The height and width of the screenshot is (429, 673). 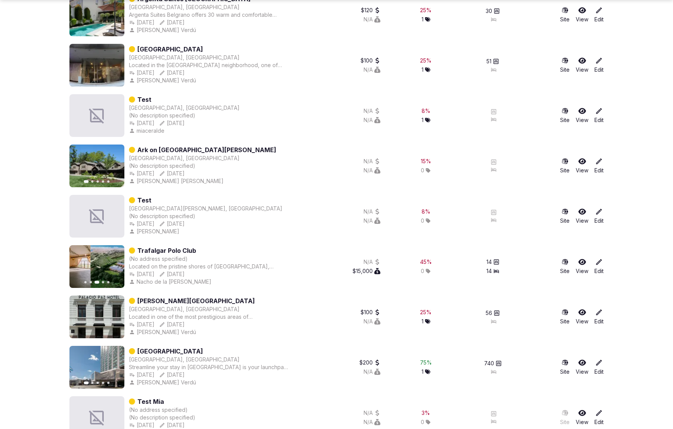 I want to click on button: Go to slide 2, so click(x=92, y=182).